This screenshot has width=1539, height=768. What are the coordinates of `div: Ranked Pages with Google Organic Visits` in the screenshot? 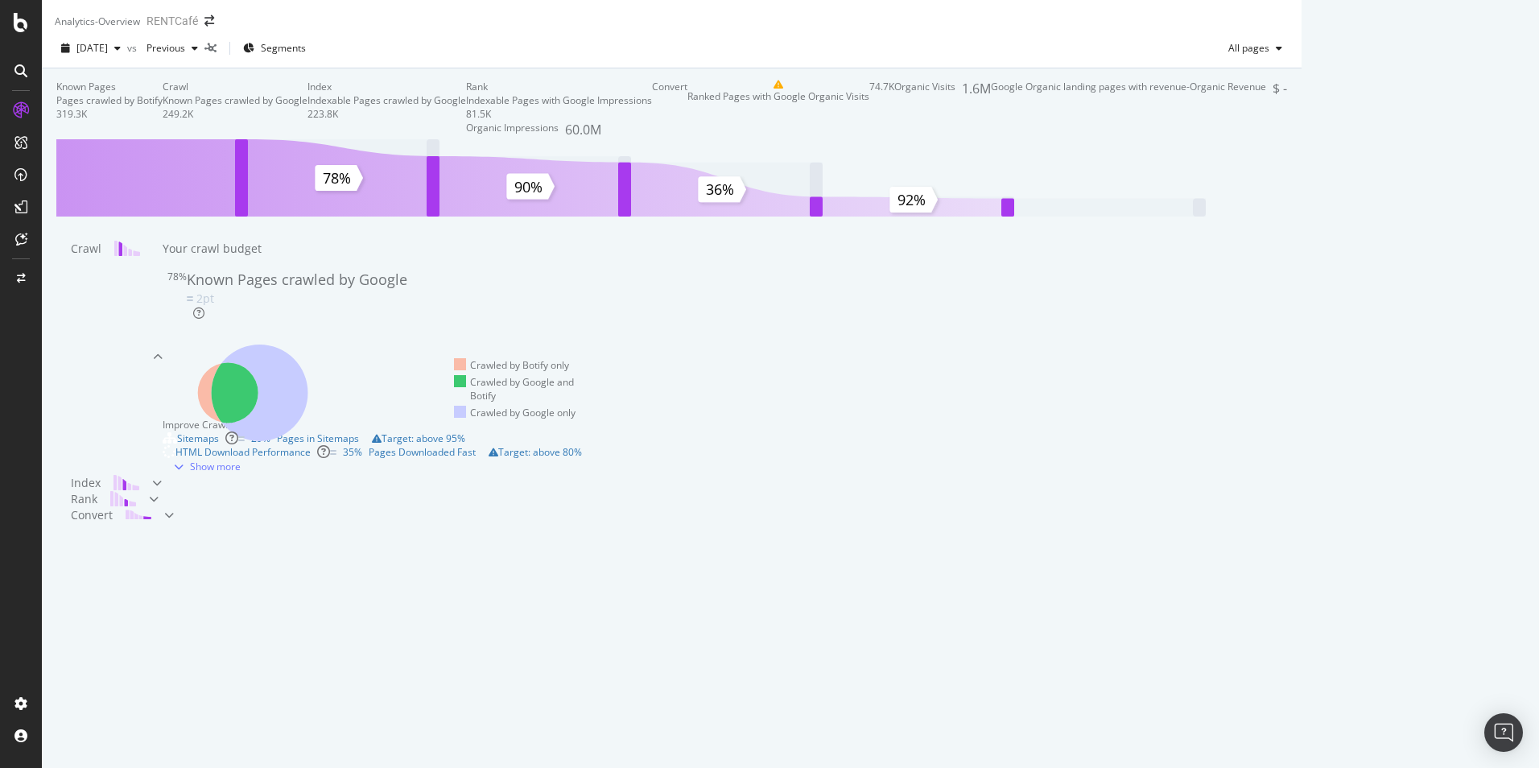 It's located at (778, 96).